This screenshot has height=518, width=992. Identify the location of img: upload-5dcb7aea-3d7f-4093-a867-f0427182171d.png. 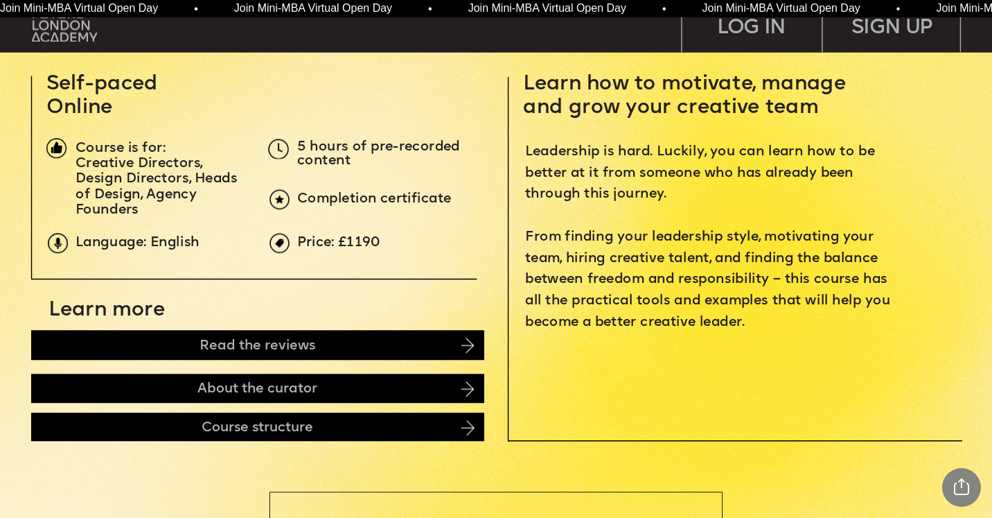
(278, 148).